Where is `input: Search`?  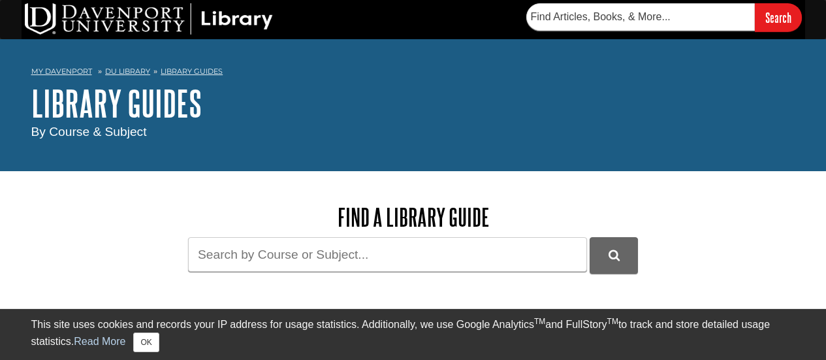
input: Search is located at coordinates (778, 17).